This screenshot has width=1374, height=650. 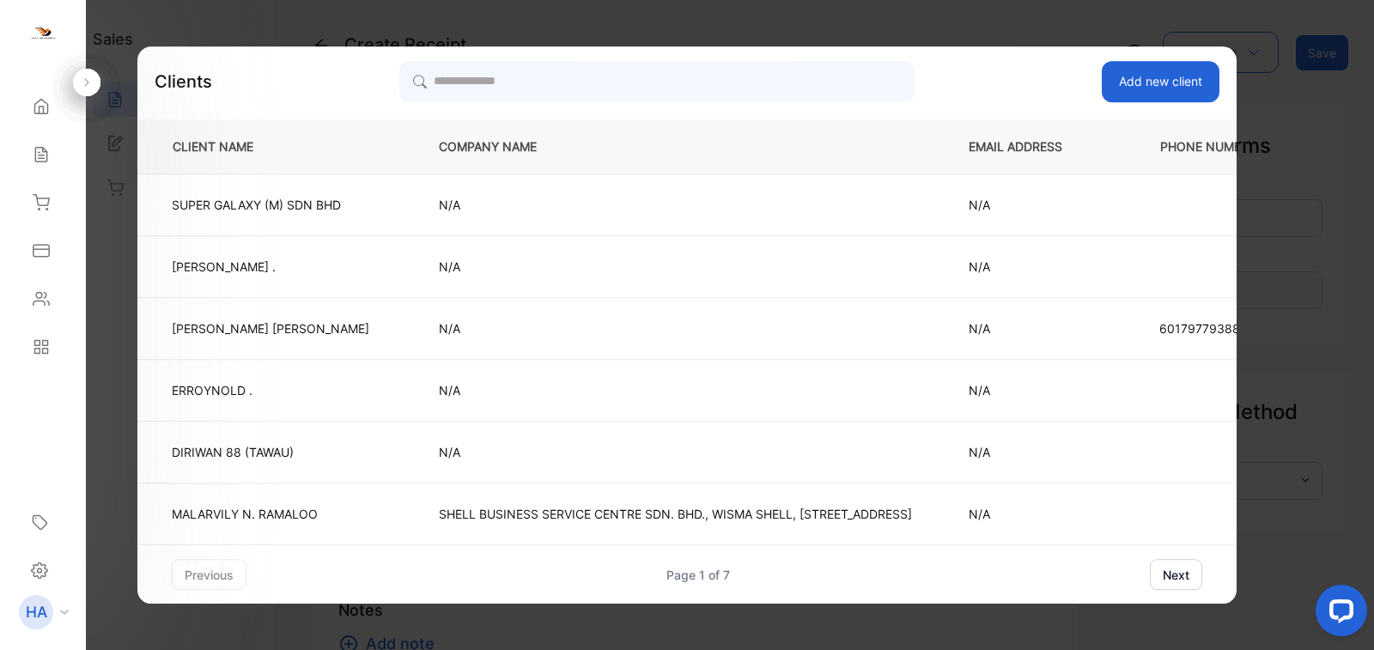 What do you see at coordinates (1029, 146) in the screenshot?
I see `p: EMAIL ADDRESS` at bounding box center [1029, 146].